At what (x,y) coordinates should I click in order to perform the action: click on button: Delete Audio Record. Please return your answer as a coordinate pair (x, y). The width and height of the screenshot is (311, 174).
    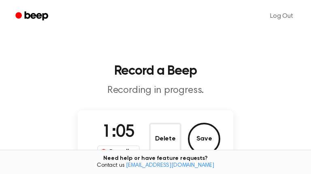
    Looking at the image, I should click on (165, 139).